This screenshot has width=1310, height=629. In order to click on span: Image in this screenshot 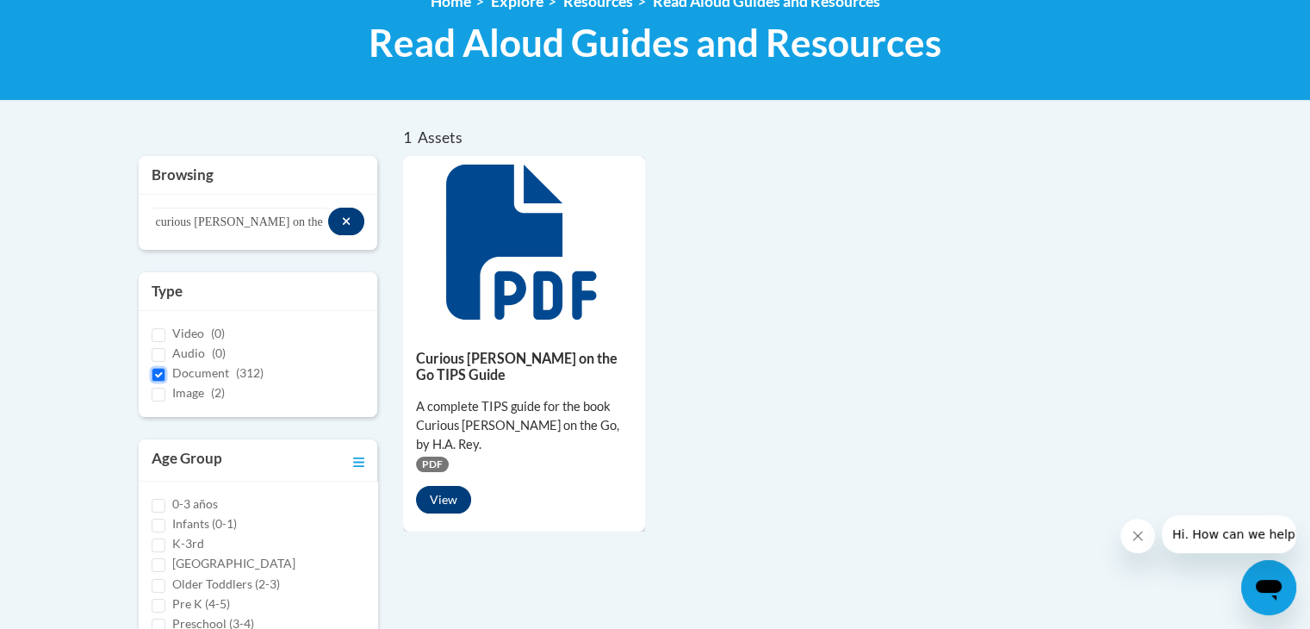, I will do `click(188, 392)`.